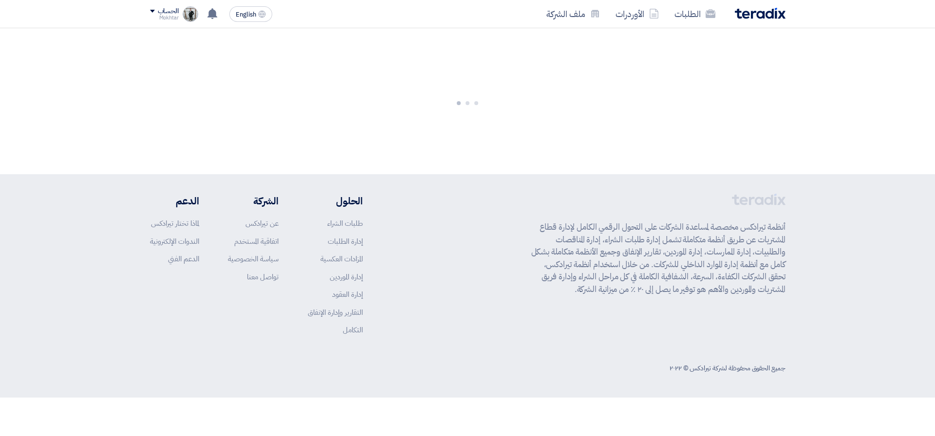 The image size is (935, 436). I want to click on img: Teradix logo, so click(760, 13).